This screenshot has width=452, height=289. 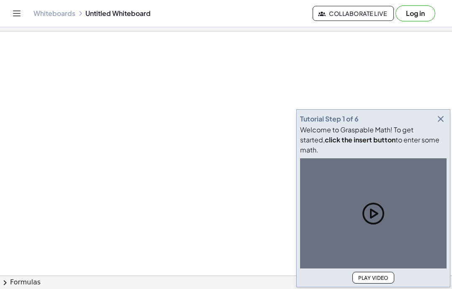 I want to click on button: Play Video, so click(x=374, y=278).